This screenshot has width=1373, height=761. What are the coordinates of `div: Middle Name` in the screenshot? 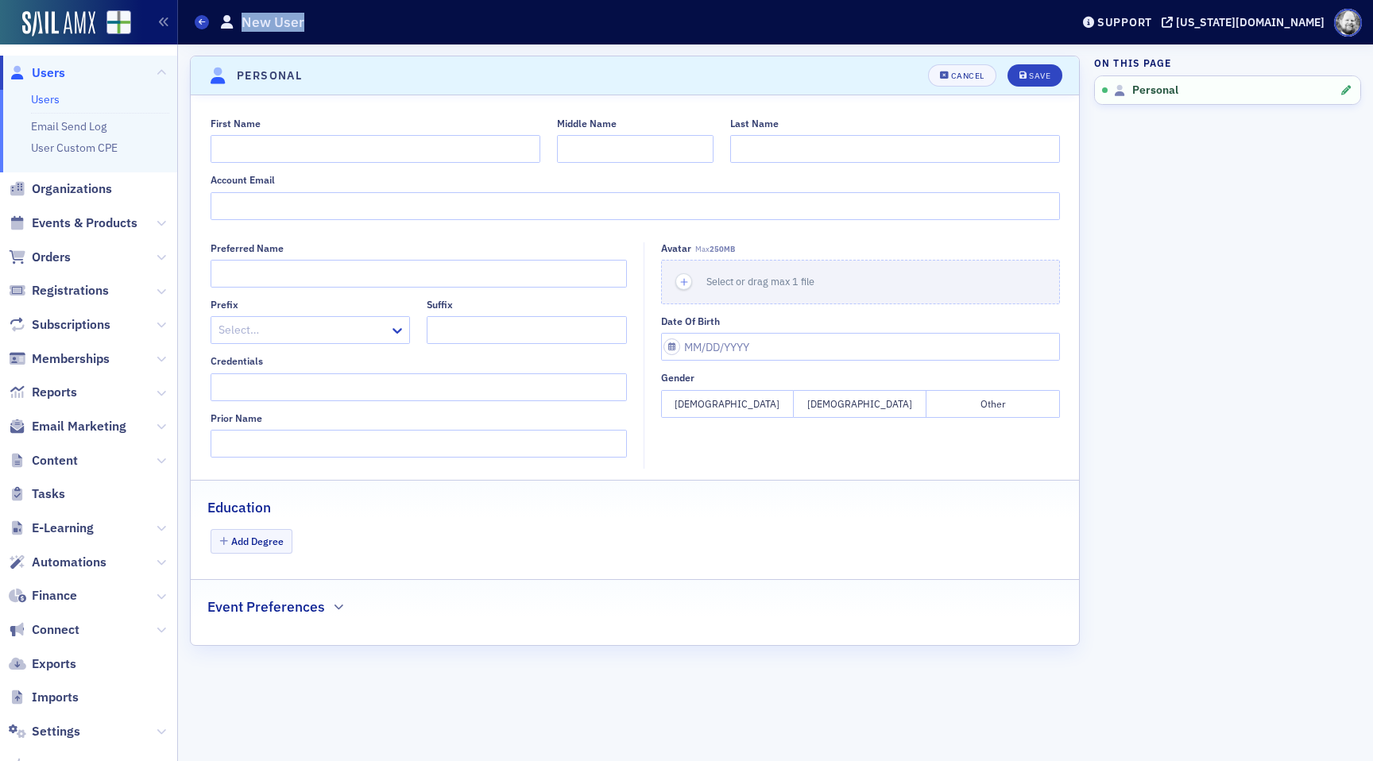 It's located at (586, 123).